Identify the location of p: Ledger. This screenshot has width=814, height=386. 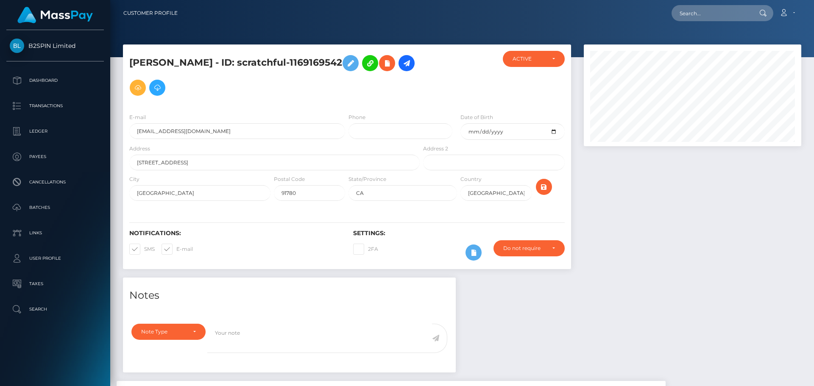
(55, 131).